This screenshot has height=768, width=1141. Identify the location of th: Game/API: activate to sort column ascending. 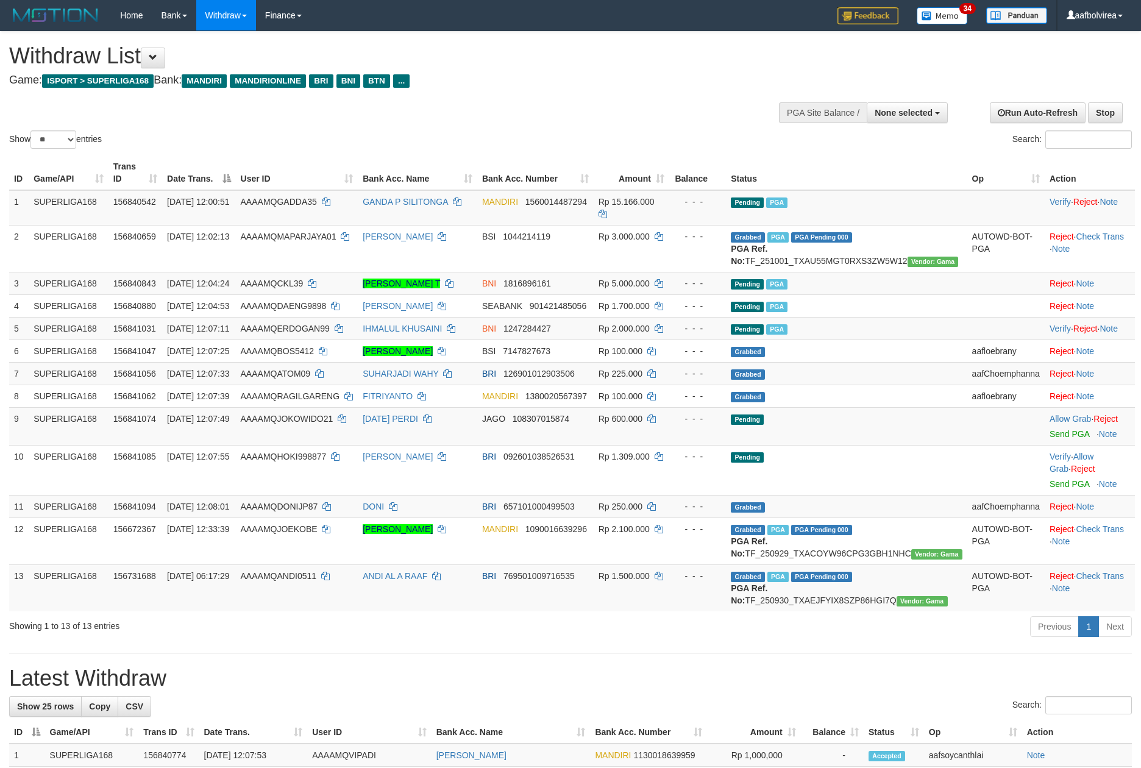
(68, 172).